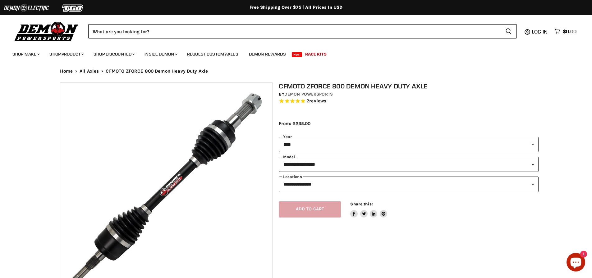 The width and height of the screenshot is (592, 278). What do you see at coordinates (317, 101) in the screenshot?
I see `span: reviews` at bounding box center [317, 101].